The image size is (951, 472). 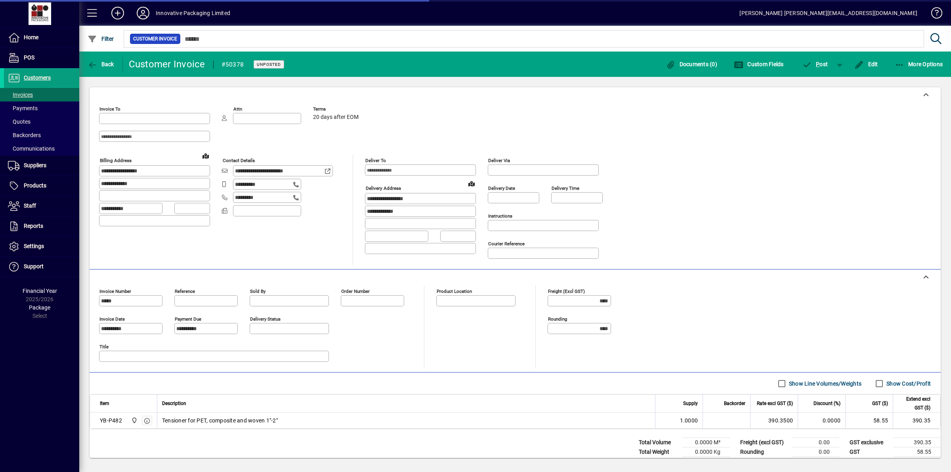 I want to click on span: Staff, so click(x=30, y=206).